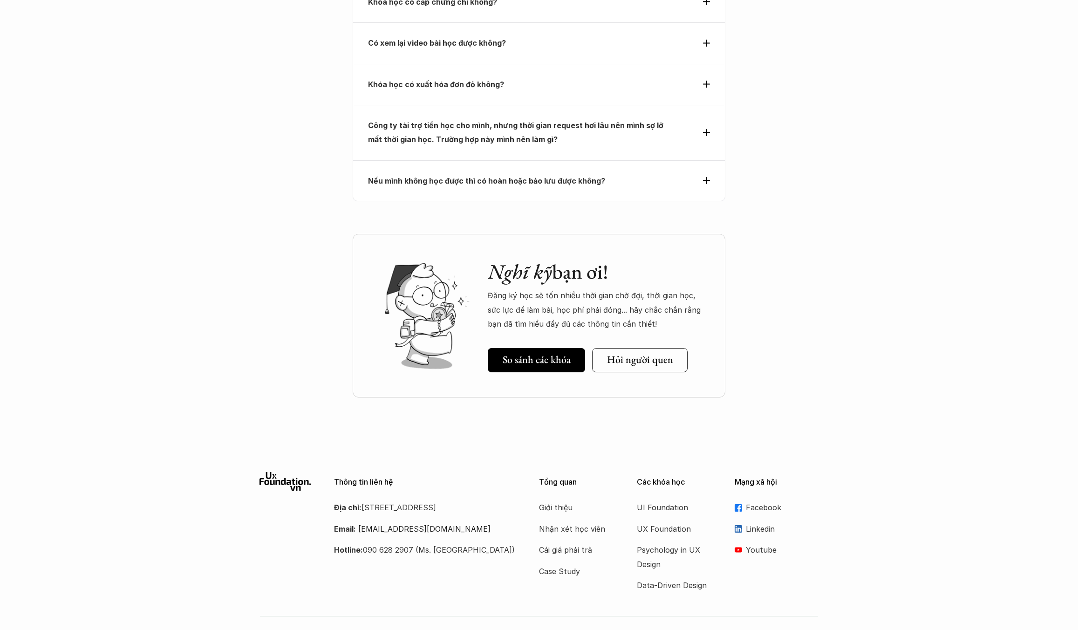 The width and height of the screenshot is (1078, 630). Describe the element at coordinates (576, 550) in the screenshot. I see `a: Cái giá phải trả` at that location.